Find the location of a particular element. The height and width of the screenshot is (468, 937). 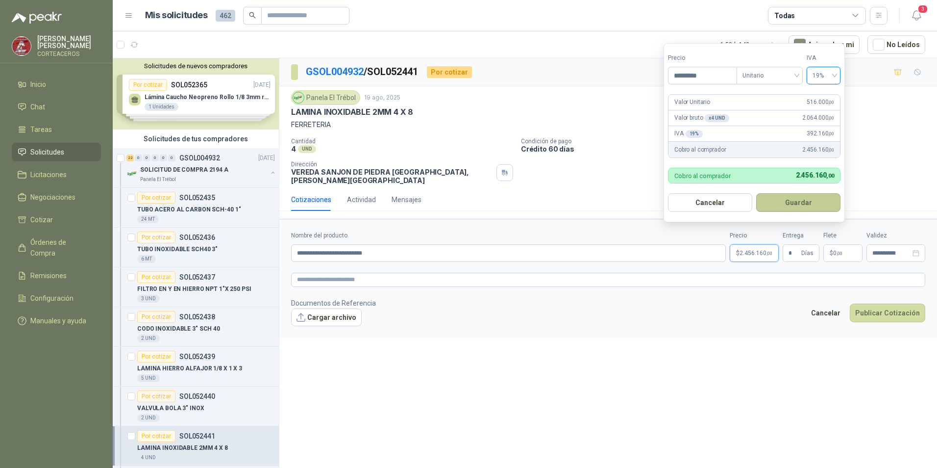

p: IVA is located at coordinates (689, 133).